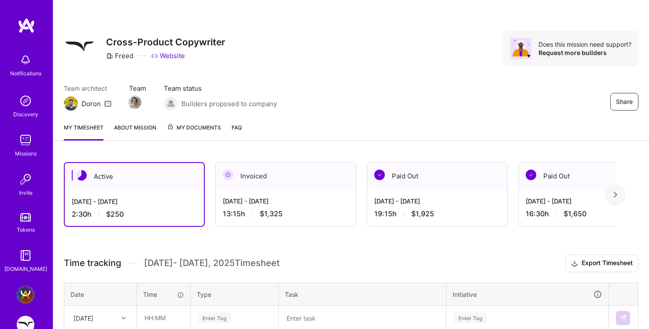 This screenshot has width=649, height=329. What do you see at coordinates (220, 88) in the screenshot?
I see `span: Team status` at bounding box center [220, 88].